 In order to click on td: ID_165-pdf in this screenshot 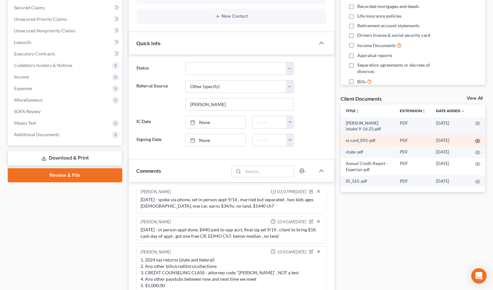, I will do `click(368, 181)`.